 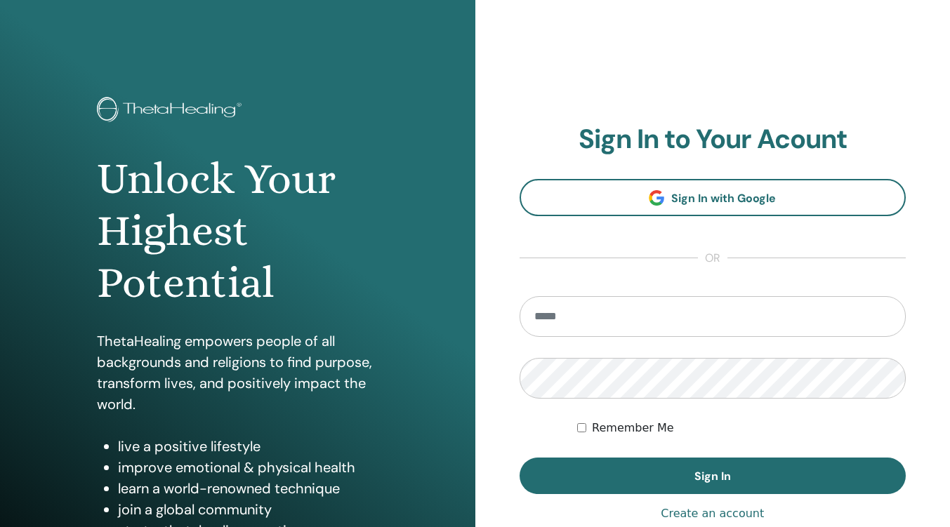 I want to click on button: Sign In, so click(x=712, y=476).